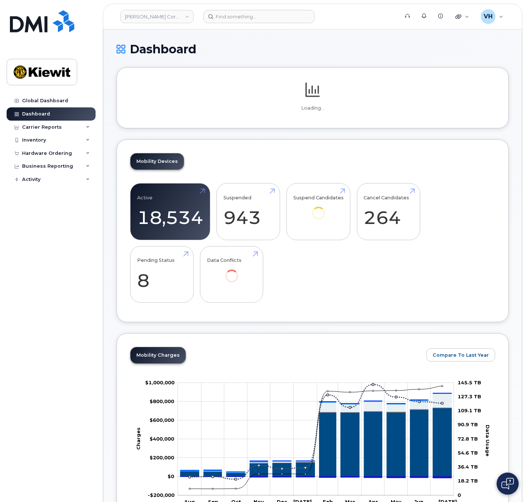 The image size is (526, 502). What do you see at coordinates (316, 442) in the screenshot?
I see `g: Rate Plan` at bounding box center [316, 442].